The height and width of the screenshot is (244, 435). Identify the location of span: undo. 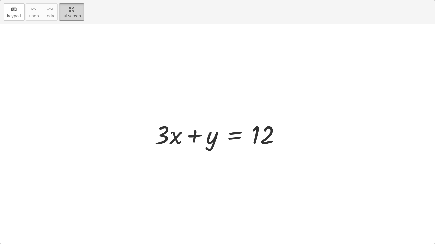
(34, 16).